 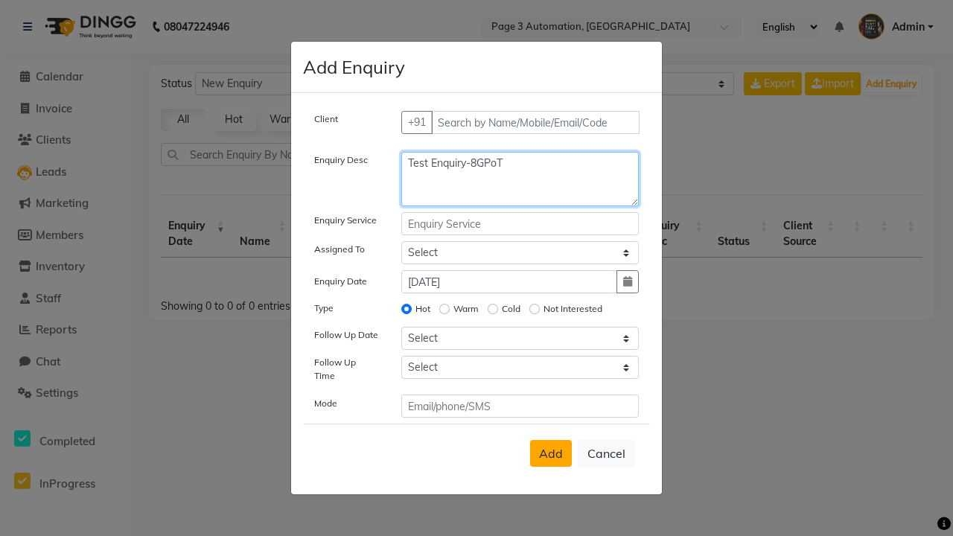 What do you see at coordinates (326, 119) in the screenshot?
I see `label: Client` at bounding box center [326, 119].